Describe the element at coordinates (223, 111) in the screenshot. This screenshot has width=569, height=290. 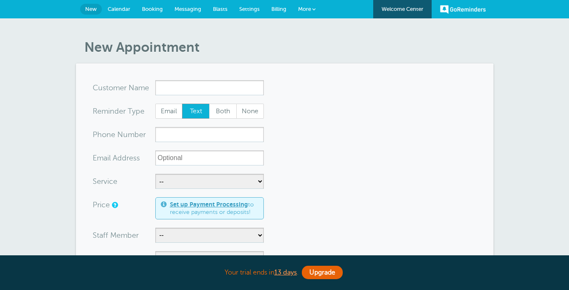
I see `label: Both` at that location.